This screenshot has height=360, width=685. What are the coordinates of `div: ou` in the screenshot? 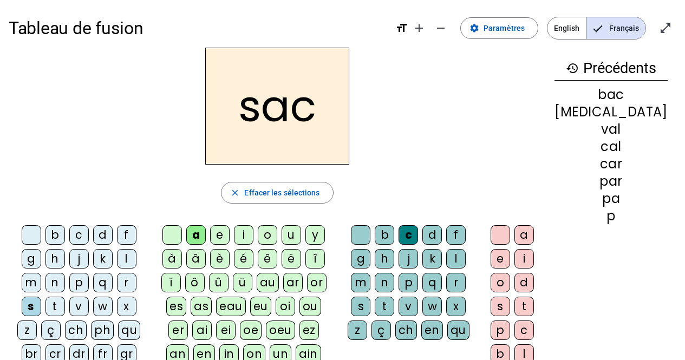 It's located at (310, 306).